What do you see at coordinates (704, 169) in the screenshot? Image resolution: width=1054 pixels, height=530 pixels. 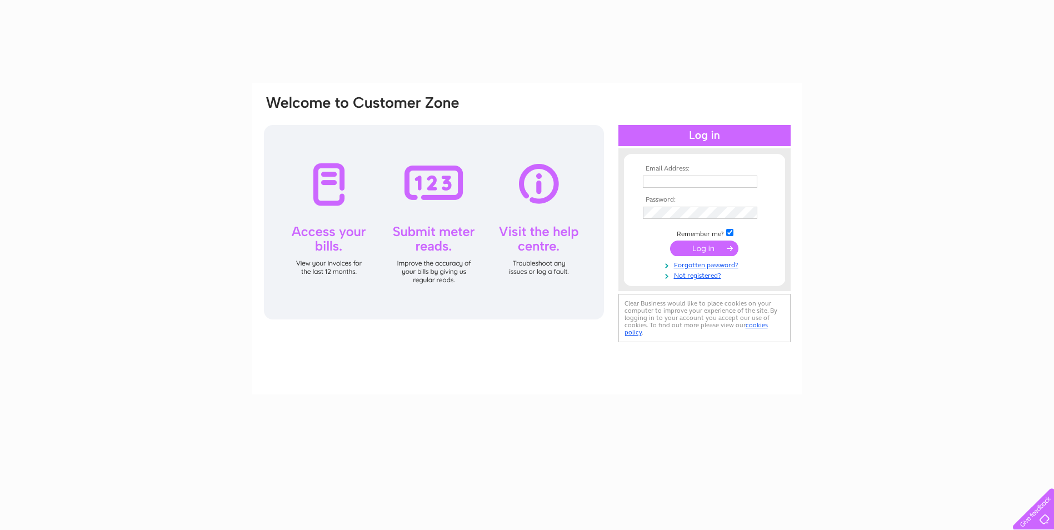 I see `th: Email Address:` at bounding box center [704, 169].